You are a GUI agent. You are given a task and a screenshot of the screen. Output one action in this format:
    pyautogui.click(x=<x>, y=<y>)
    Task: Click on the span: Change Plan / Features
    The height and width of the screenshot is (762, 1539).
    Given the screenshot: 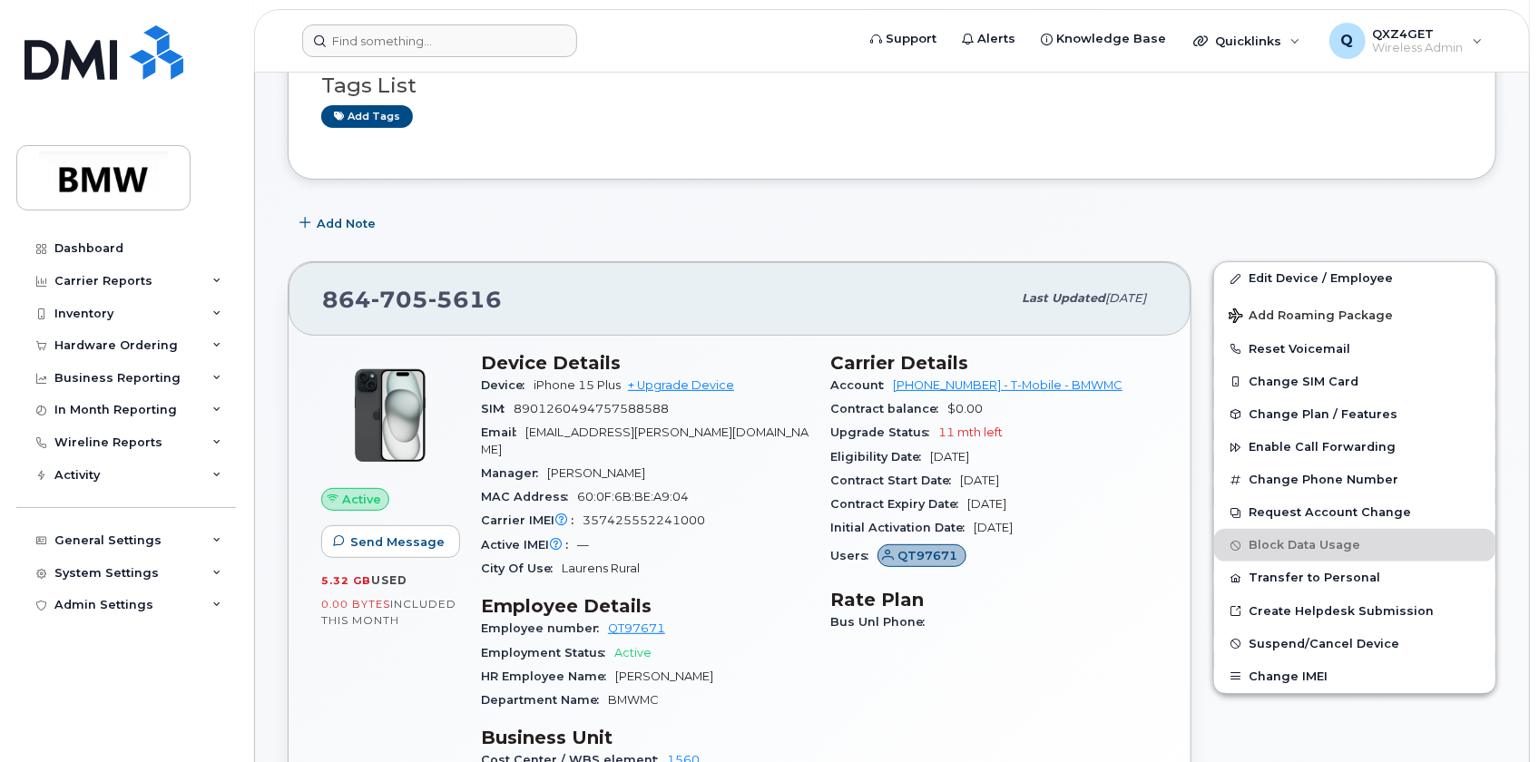 What is the action you would take?
    pyautogui.click(x=1323, y=414)
    